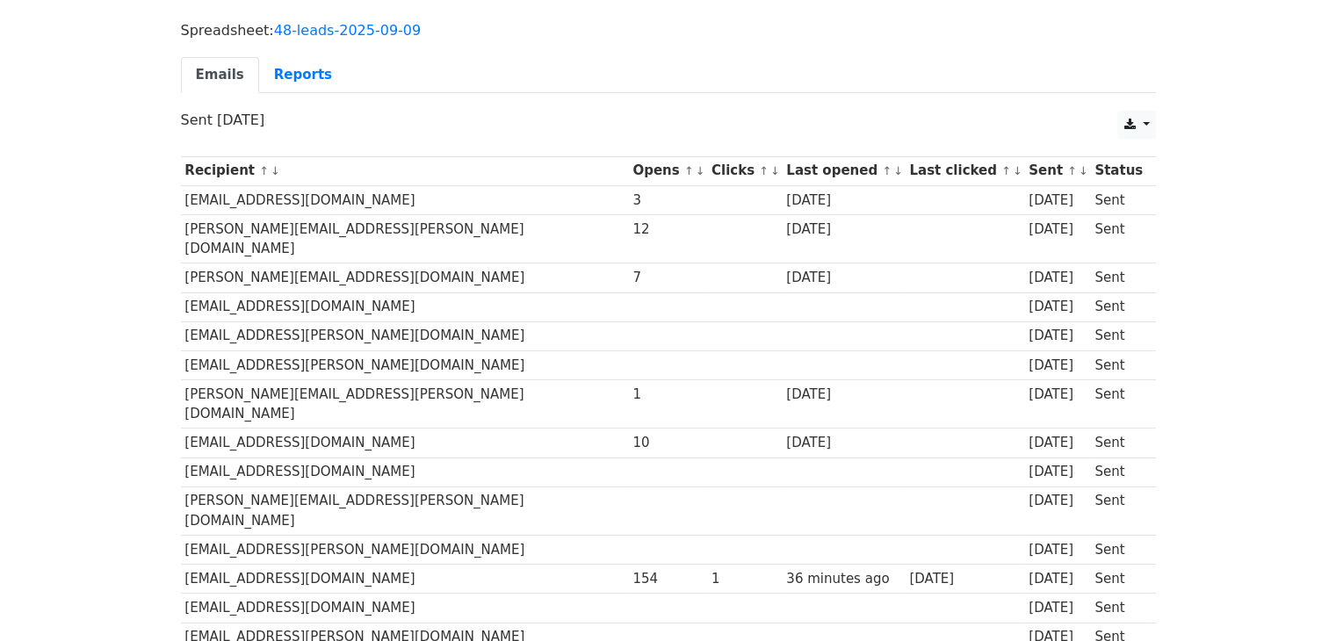  I want to click on div: 7, so click(667, 277).